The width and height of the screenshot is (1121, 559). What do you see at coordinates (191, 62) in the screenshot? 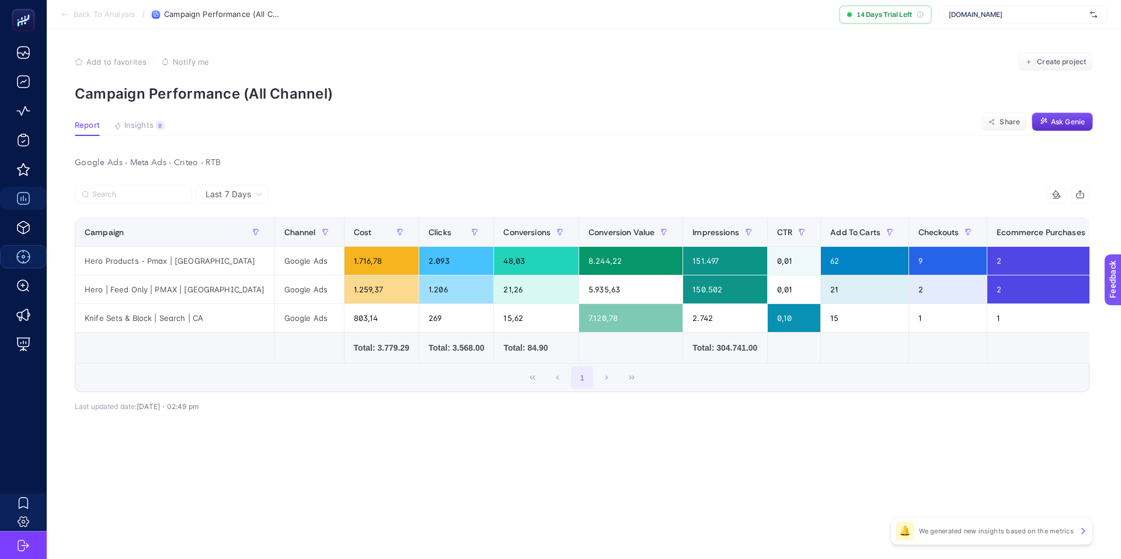
I see `span: Notify me` at bounding box center [191, 62].